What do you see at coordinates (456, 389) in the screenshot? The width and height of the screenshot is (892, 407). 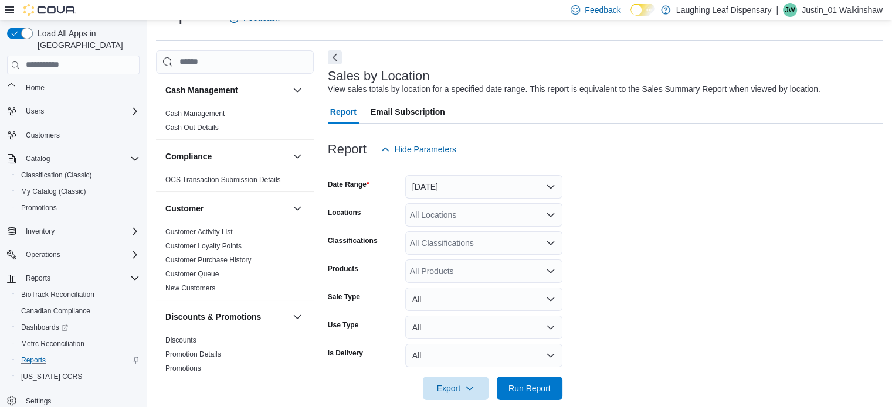 I see `button: Export` at bounding box center [456, 389].